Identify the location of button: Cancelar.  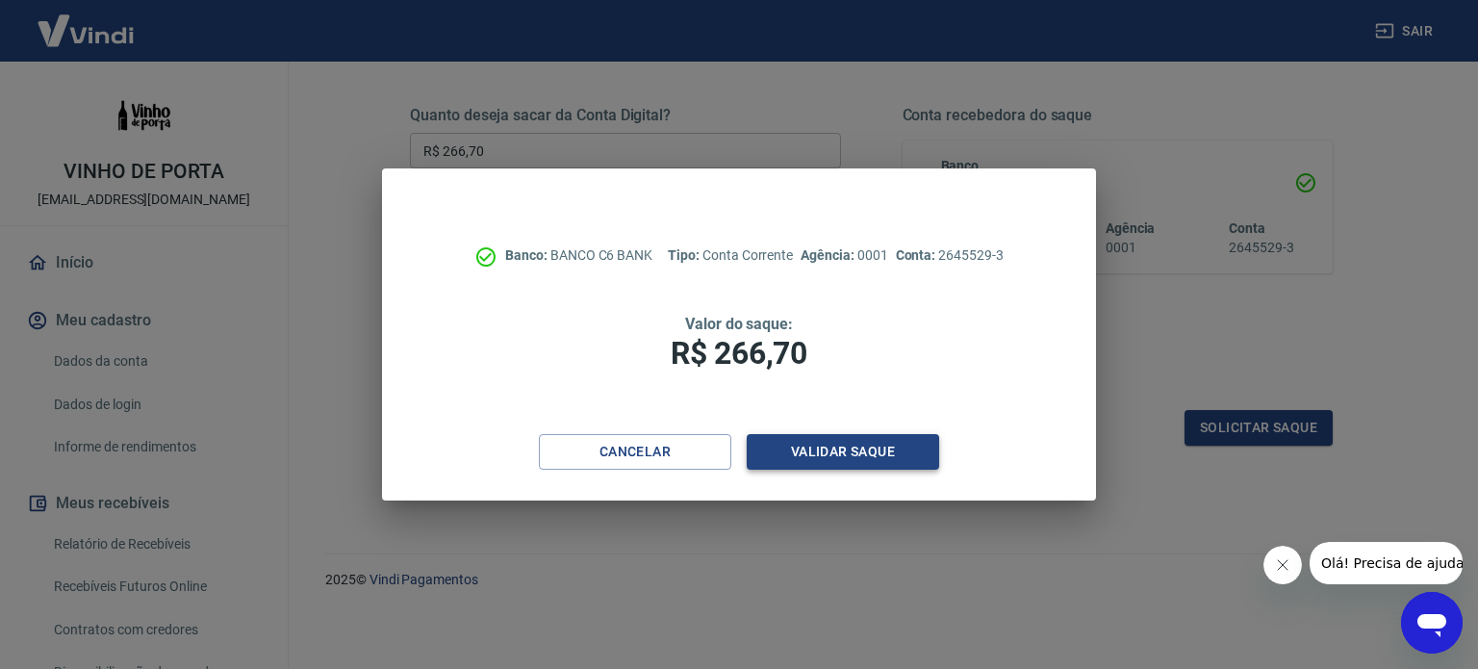
(635, 451).